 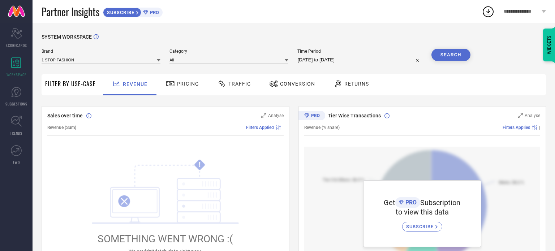 I want to click on a: SUBSCRIBEPRO, so click(x=133, y=12).